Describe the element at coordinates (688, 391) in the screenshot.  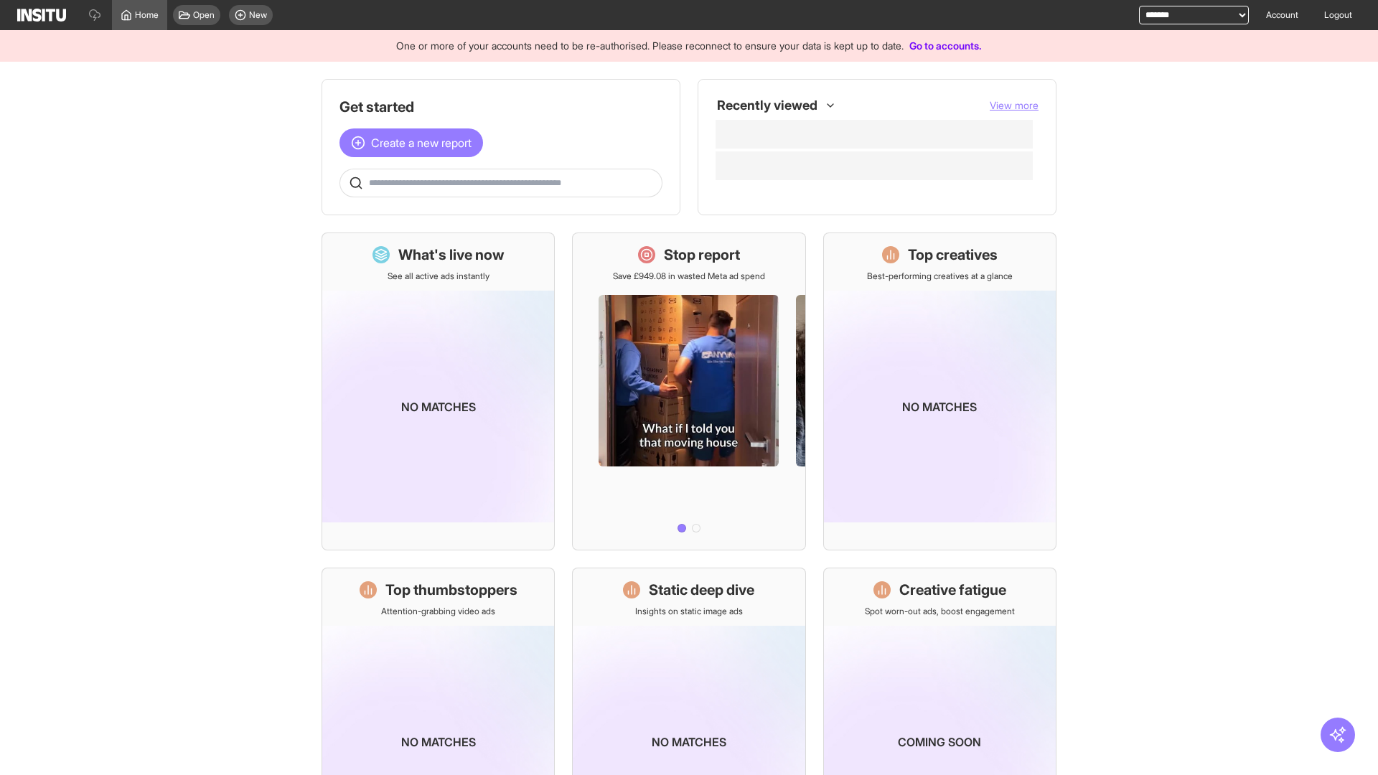
I see `a: Stop reportSave £949.08 in wasted Meta ad spend` at that location.